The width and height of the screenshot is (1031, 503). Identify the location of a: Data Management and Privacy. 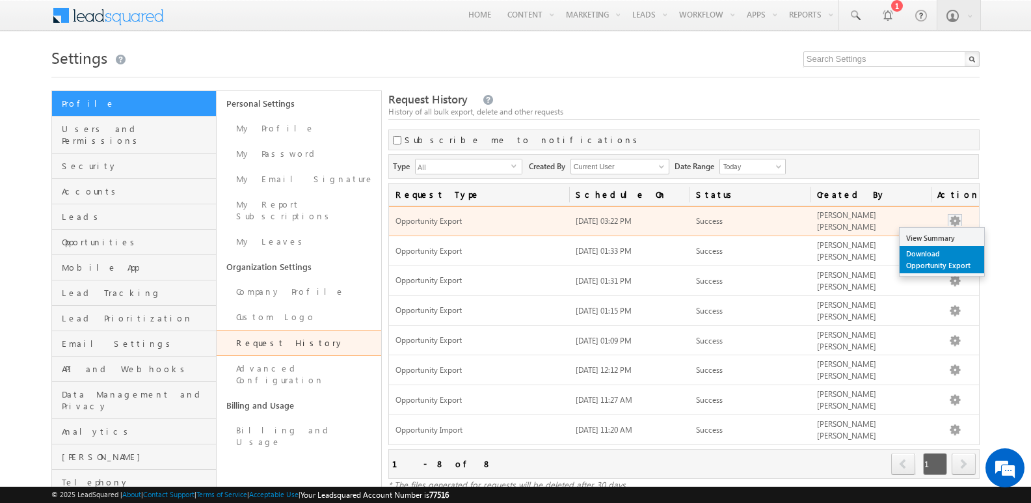
(134, 400).